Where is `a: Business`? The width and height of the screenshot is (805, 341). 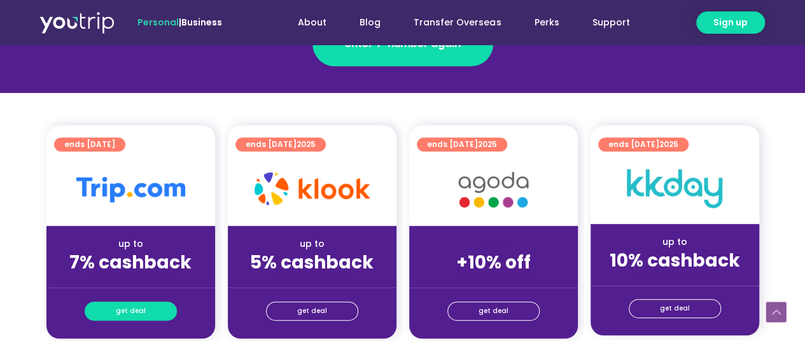
a: Business is located at coordinates (202, 22).